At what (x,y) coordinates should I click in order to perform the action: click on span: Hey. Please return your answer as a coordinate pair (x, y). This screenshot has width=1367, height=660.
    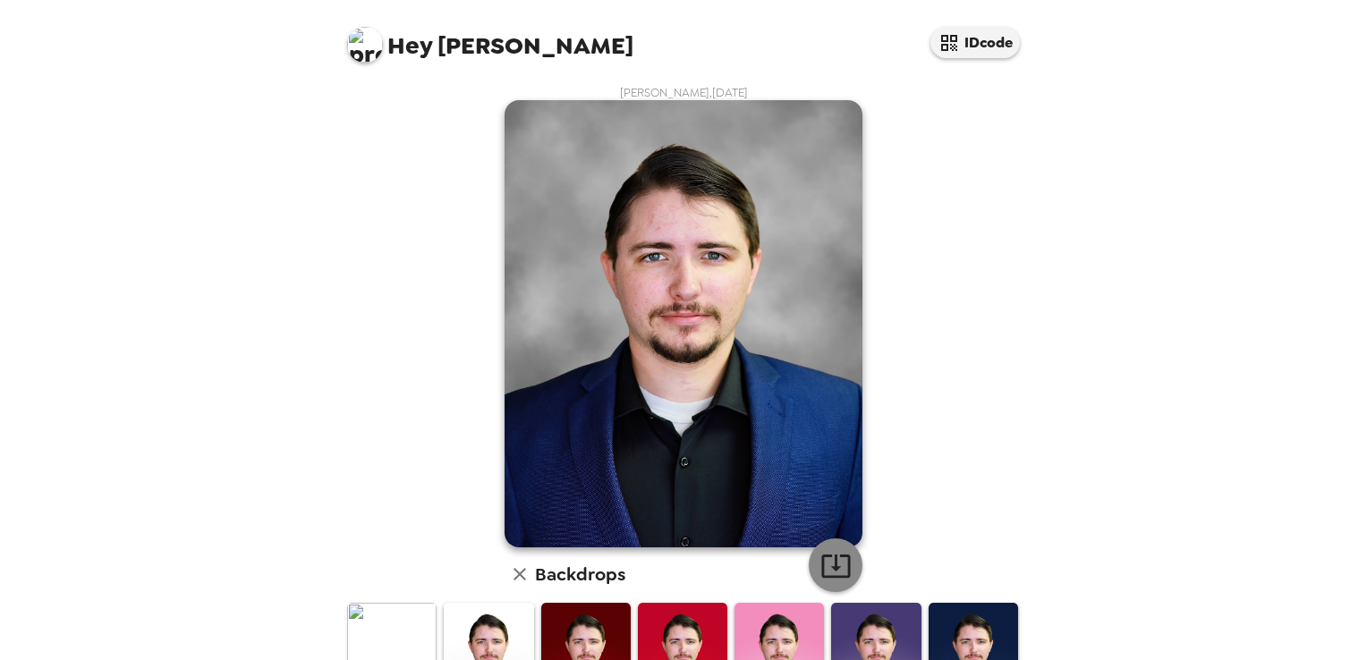
    Looking at the image, I should click on (410, 46).